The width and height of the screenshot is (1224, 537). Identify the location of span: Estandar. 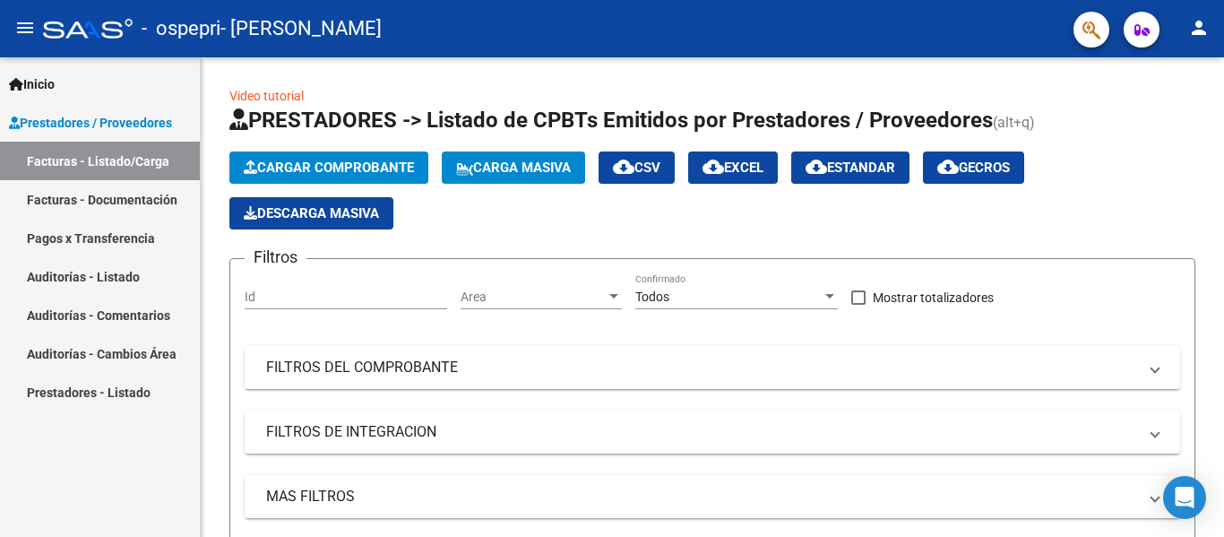
(850, 168).